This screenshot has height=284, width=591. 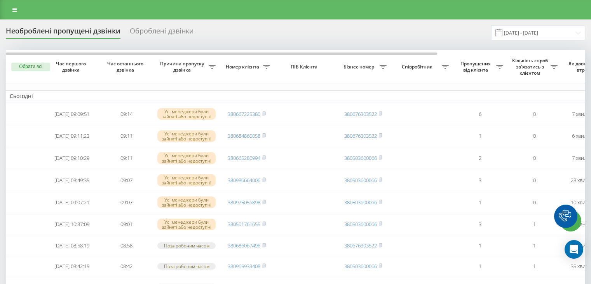 I want to click on a: 380975056898, so click(x=244, y=202).